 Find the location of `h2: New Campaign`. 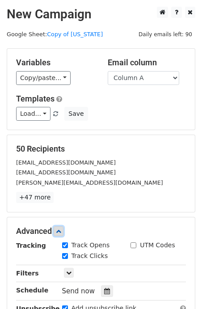

h2: New Campaign is located at coordinates (101, 14).